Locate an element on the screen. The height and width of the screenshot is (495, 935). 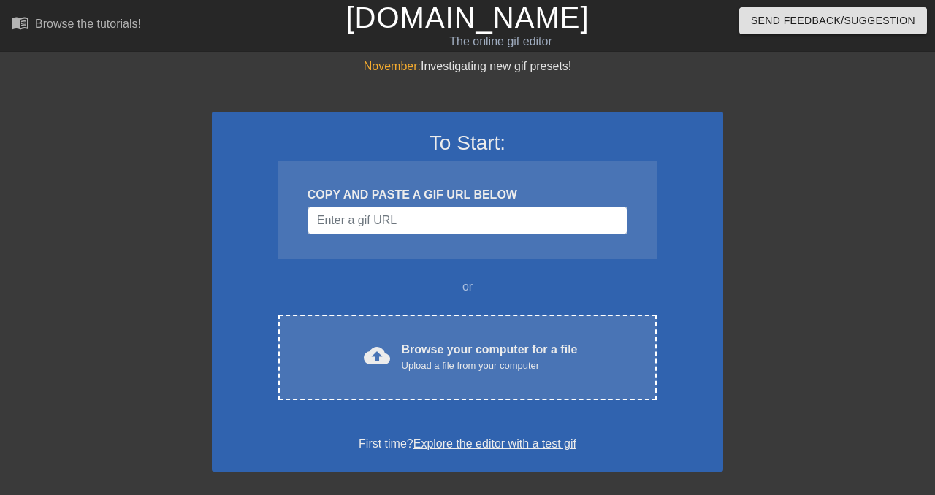
button: Send Feedback/Suggestion is located at coordinates (832, 20).